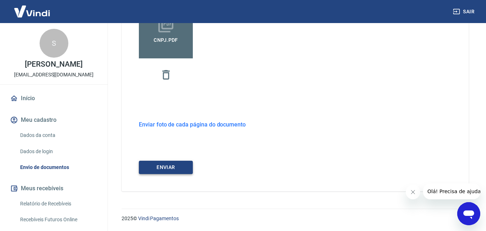  What do you see at coordinates (58, 203) in the screenshot?
I see `a: Relatório de Recebíveis` at bounding box center [58, 203].